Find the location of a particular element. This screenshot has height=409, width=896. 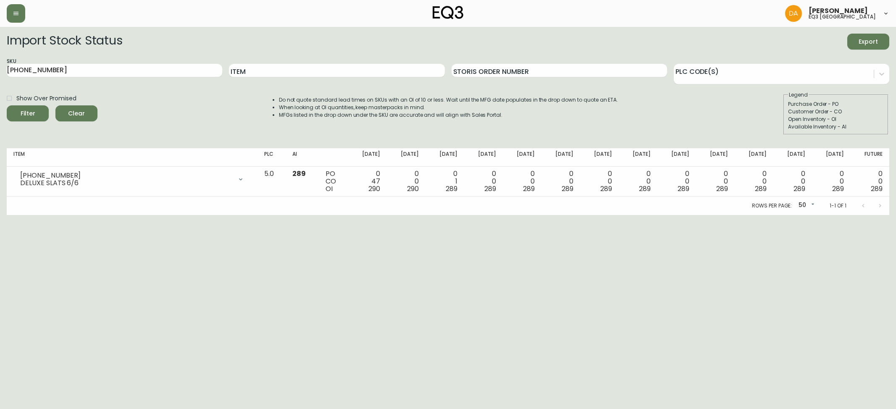

button: Export is located at coordinates (868, 42).